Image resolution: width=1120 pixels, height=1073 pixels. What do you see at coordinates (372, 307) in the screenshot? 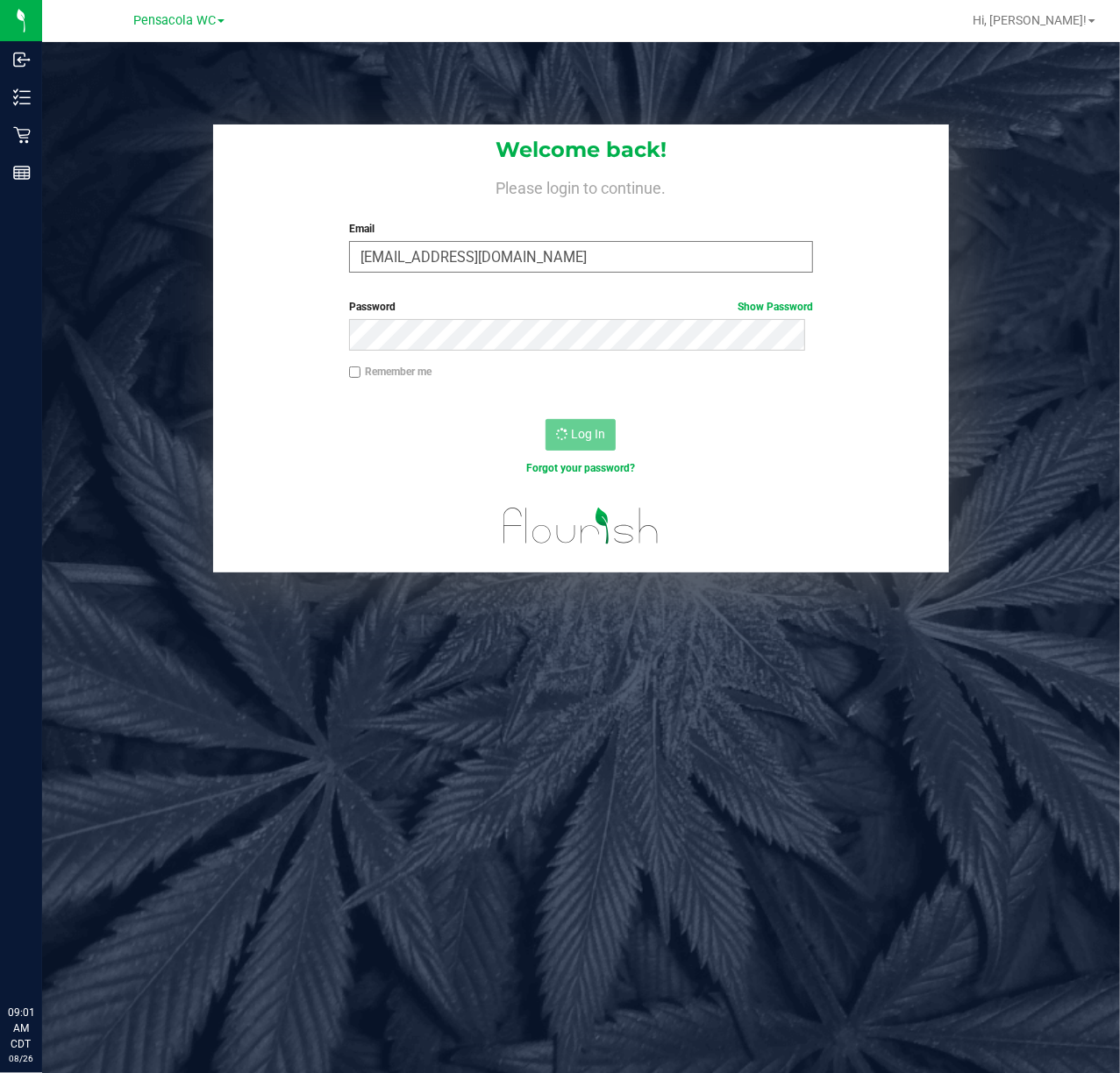
I see `span: Password` at bounding box center [372, 307].